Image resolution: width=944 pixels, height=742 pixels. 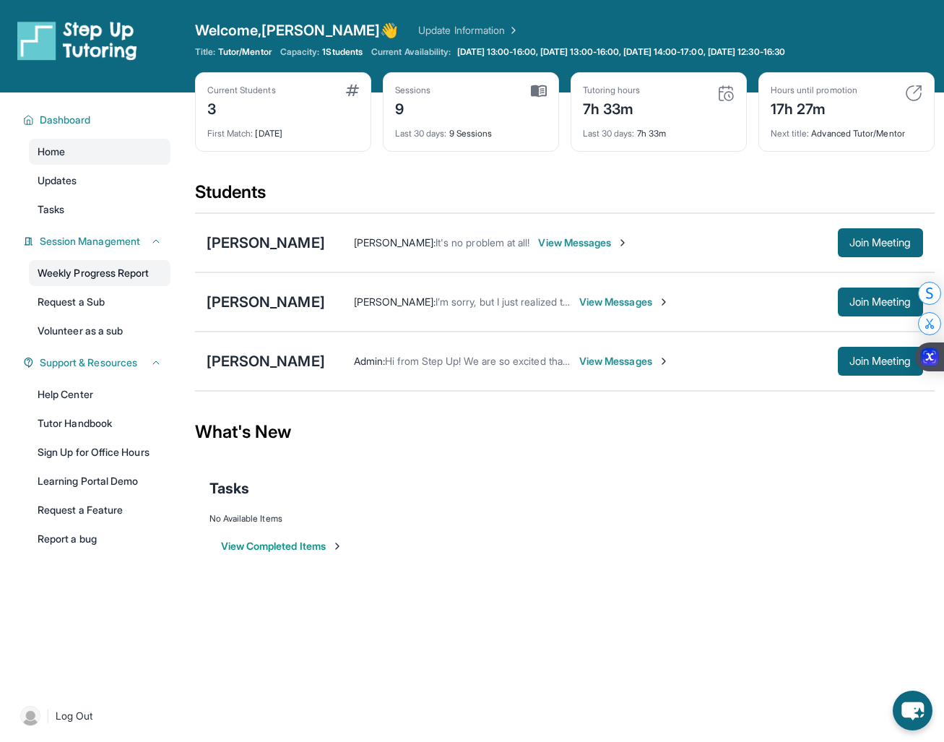 What do you see at coordinates (814, 90) in the screenshot?
I see `div: Hours until promotion` at bounding box center [814, 90].